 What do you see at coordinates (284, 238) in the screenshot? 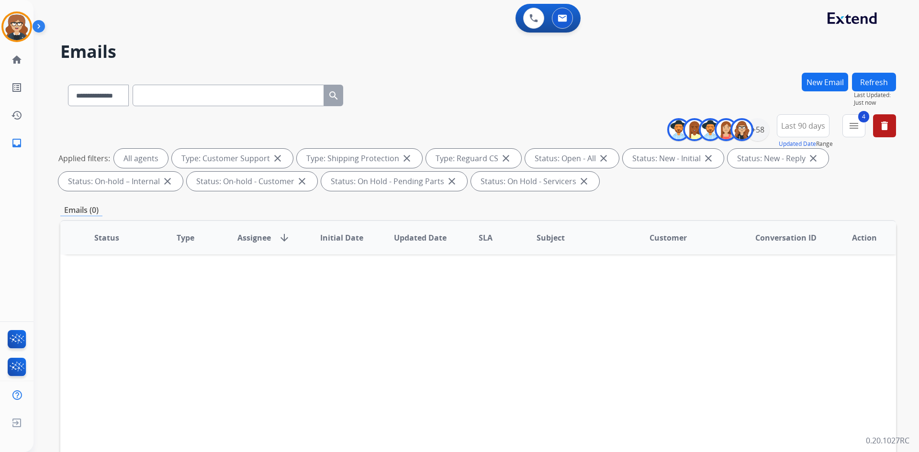
I see `mat-icon: arrow_downward` at bounding box center [284, 238].